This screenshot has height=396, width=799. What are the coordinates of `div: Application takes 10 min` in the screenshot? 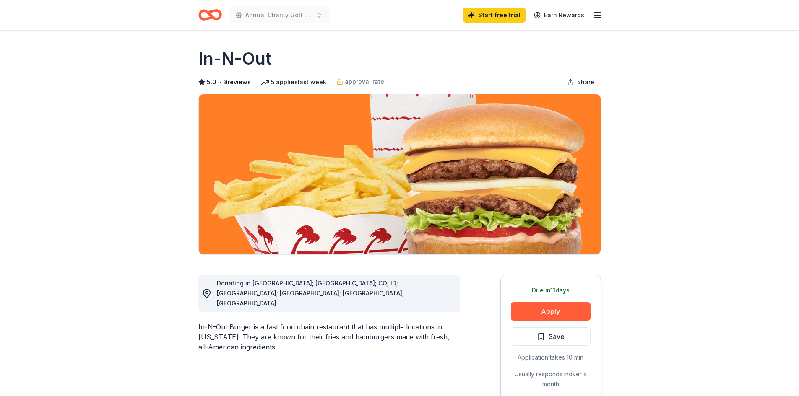 It's located at (551, 358).